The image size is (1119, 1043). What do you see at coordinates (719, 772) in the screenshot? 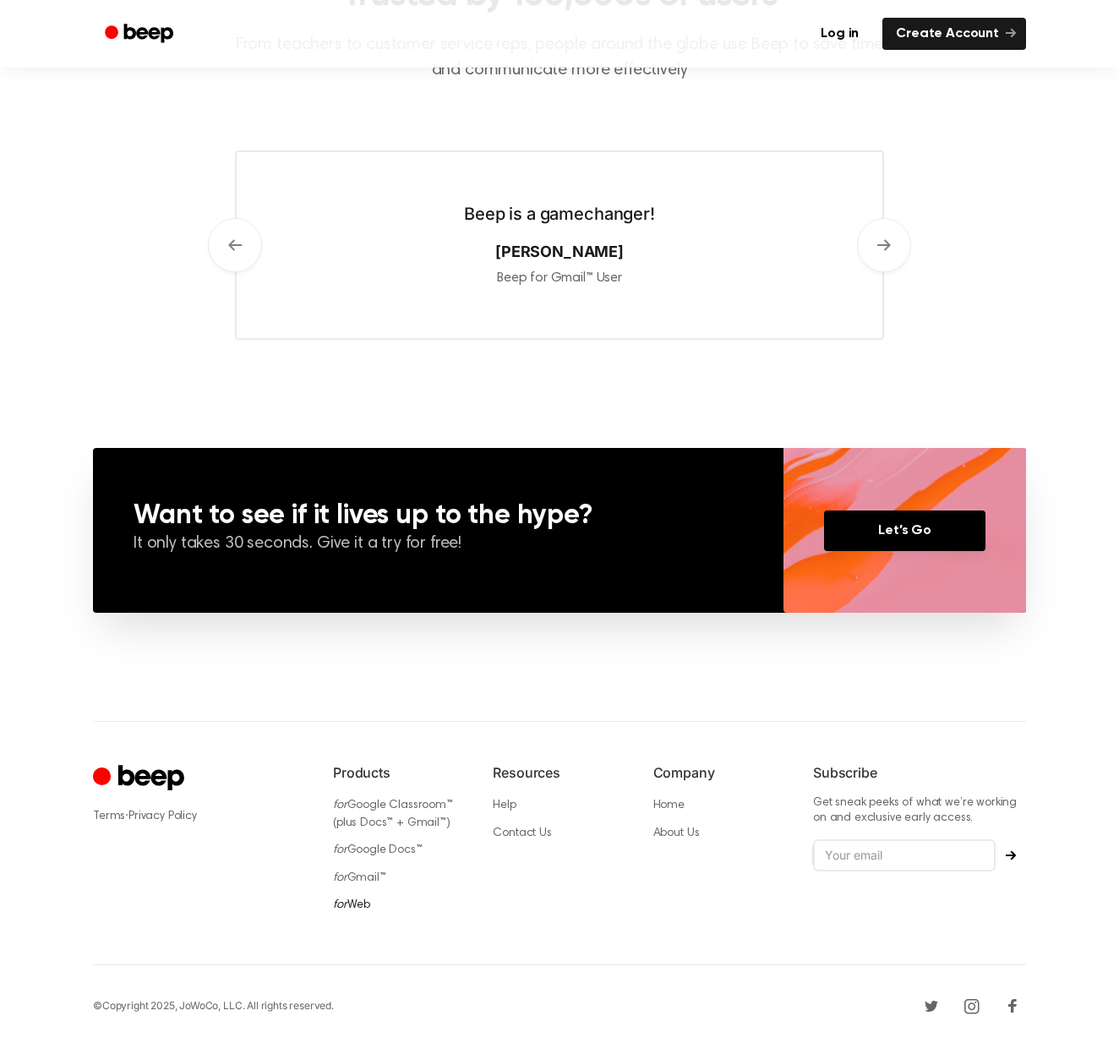
I see `h6: Company` at bounding box center [719, 772].